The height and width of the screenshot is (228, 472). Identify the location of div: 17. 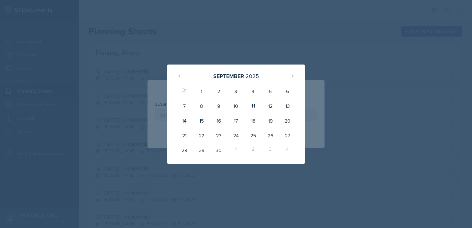
(236, 121).